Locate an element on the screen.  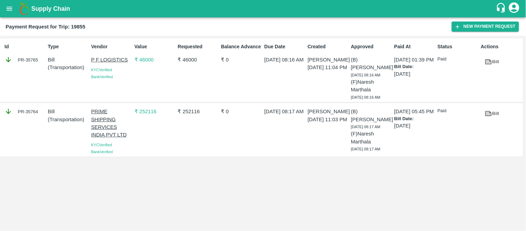
p: Requested is located at coordinates (198, 46).